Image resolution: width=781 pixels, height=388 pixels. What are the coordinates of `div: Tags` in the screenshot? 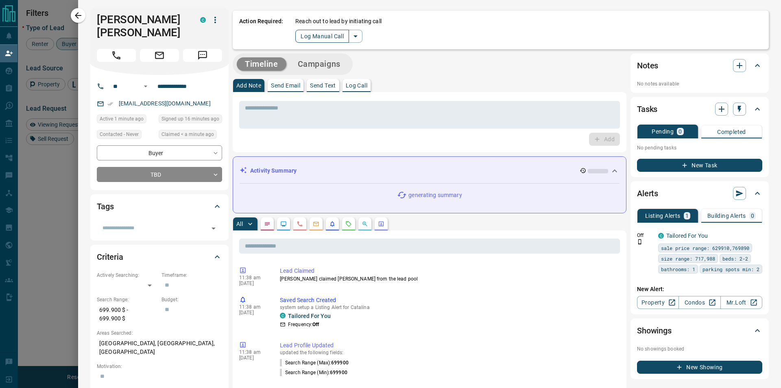 It's located at (159, 206).